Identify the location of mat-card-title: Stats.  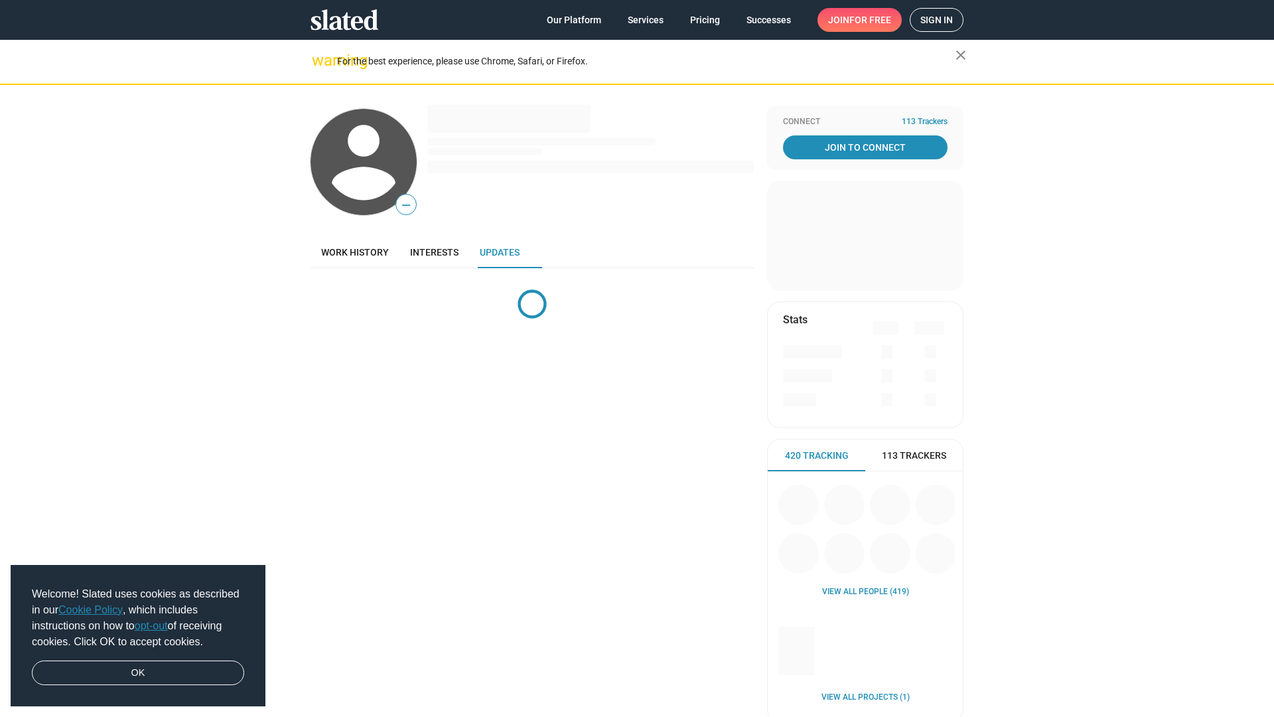
(795, 319).